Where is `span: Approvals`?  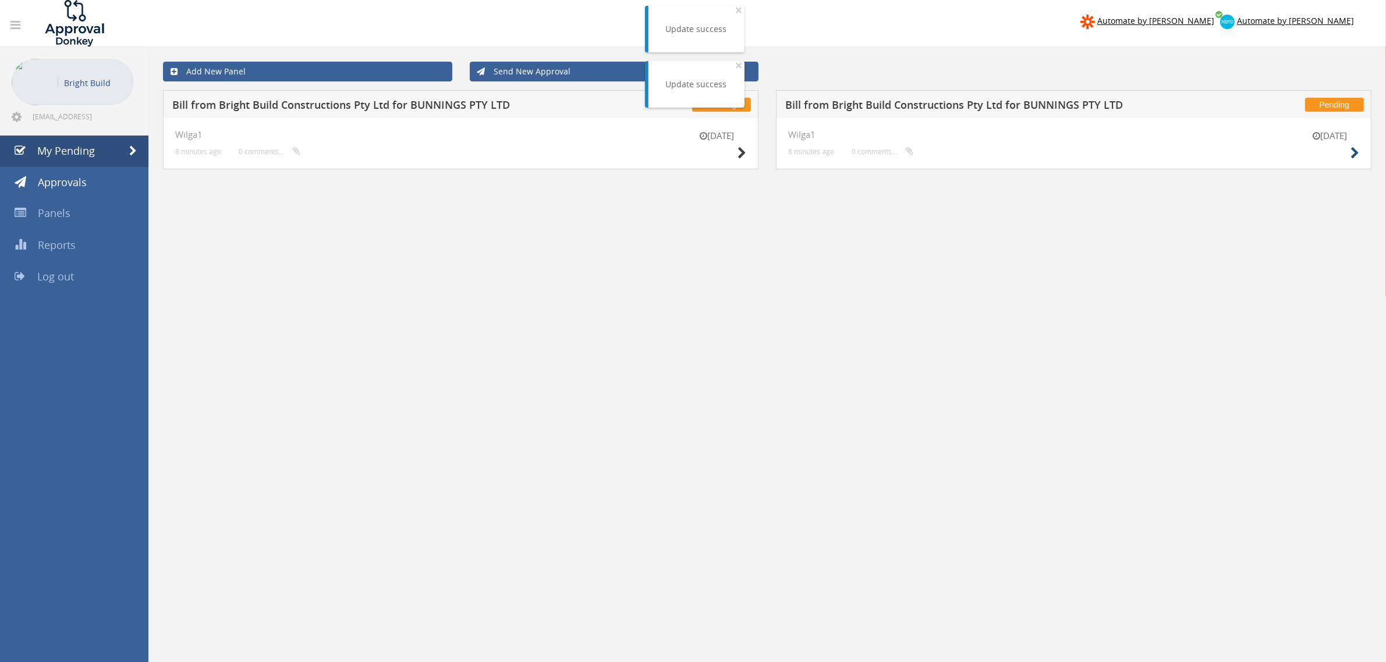
span: Approvals is located at coordinates (62, 182).